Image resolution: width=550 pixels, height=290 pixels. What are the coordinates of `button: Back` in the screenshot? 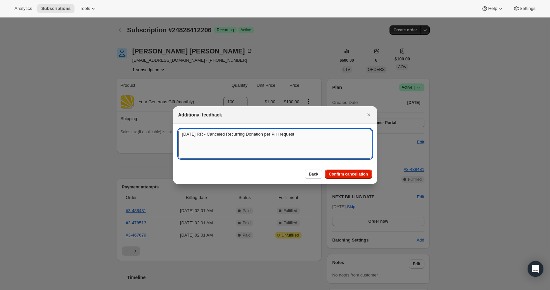 It's located at (314, 174).